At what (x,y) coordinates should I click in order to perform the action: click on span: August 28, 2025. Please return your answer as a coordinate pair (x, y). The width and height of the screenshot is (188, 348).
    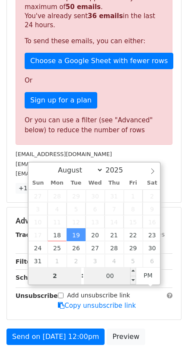
    Looking at the image, I should click on (114, 248).